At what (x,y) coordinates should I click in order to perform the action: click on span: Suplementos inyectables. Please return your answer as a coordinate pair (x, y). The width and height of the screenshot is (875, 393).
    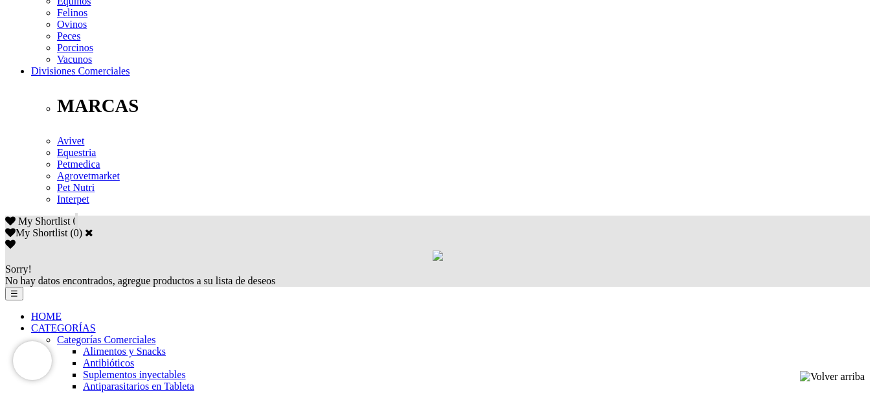
    Looking at the image, I should click on (134, 374).